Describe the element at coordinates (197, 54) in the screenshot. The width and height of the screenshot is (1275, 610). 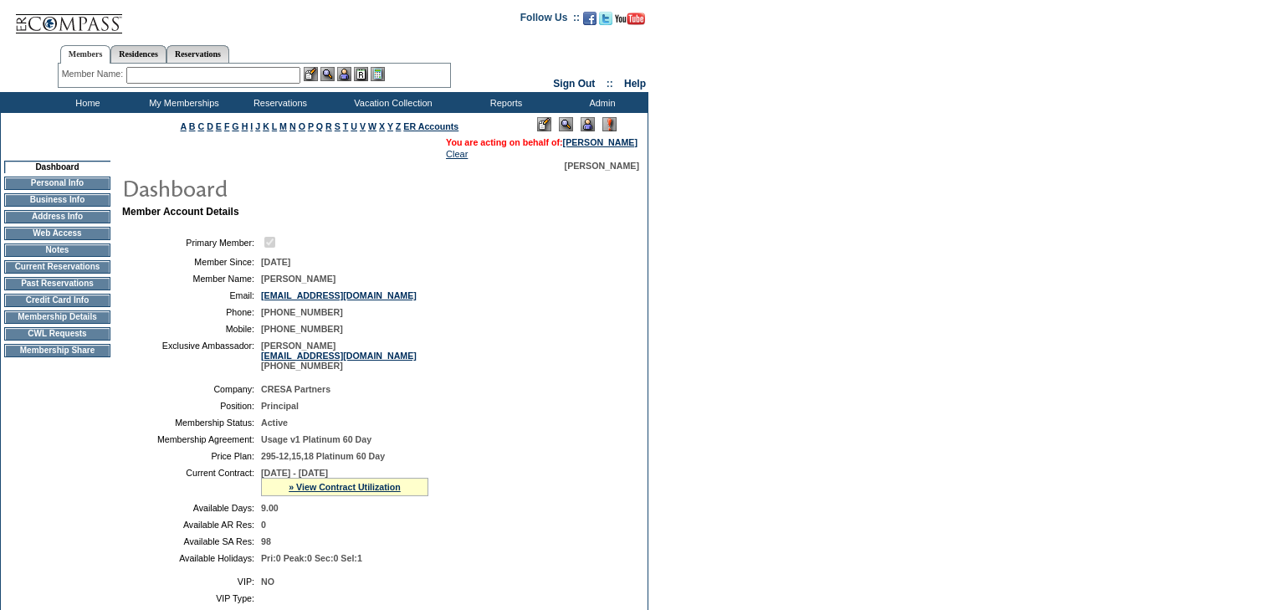
I see `a: Reservations` at that location.